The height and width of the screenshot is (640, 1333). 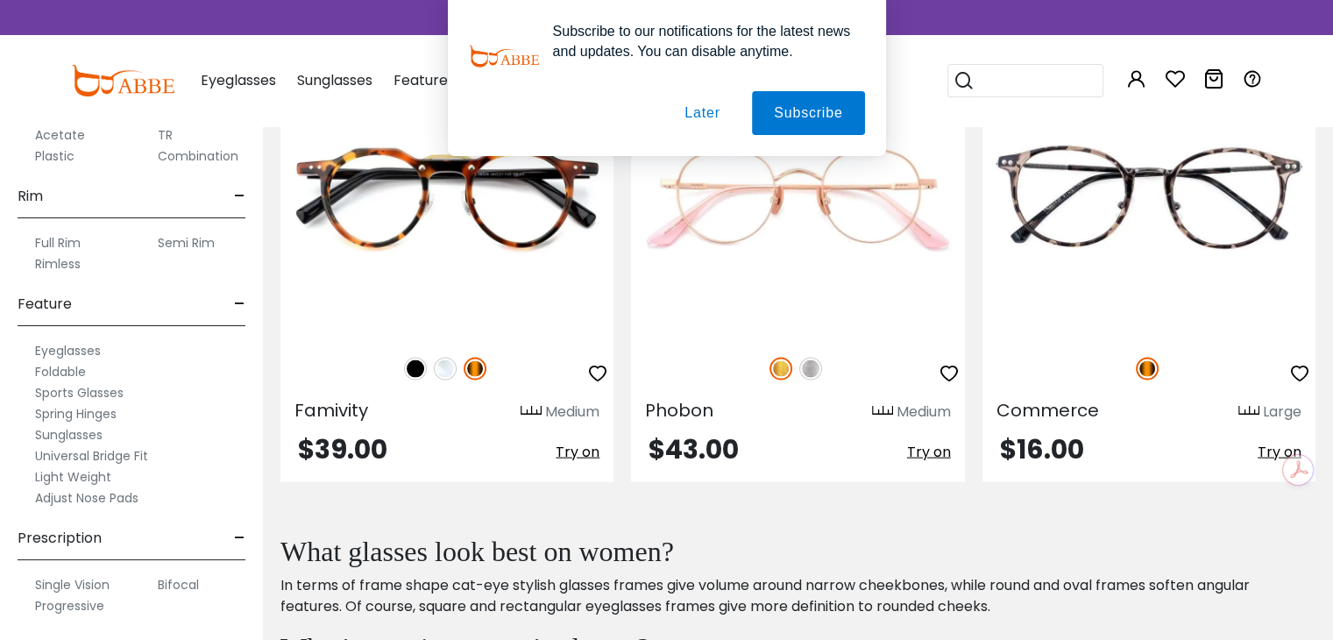 I want to click on label: Light Weight, so click(x=73, y=477).